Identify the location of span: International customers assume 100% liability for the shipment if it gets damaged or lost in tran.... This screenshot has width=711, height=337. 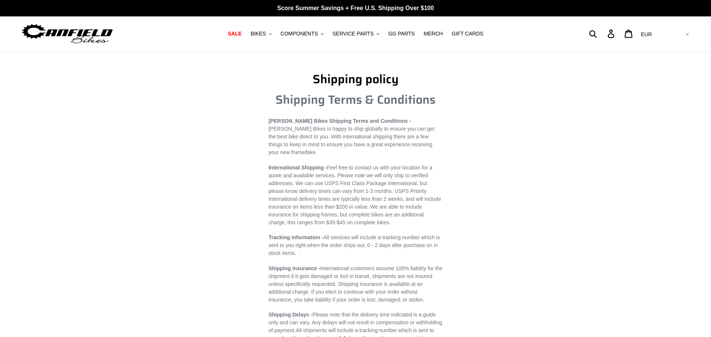
(355, 284).